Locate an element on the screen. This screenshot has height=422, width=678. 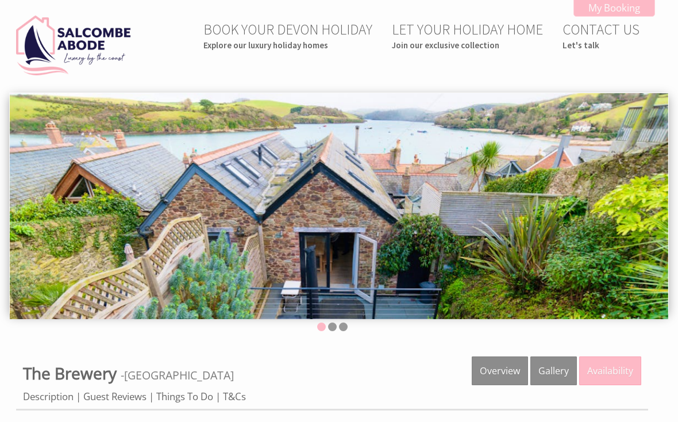
a: Description is located at coordinates (48, 396).